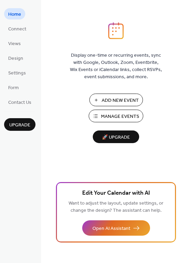  I want to click on span: Open AI Assistant, so click(111, 228).